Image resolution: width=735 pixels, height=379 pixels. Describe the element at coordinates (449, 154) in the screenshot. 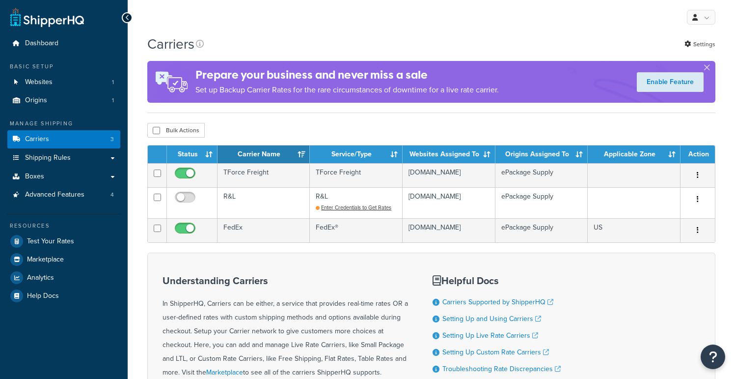

I see `th: Websites Assigned To: activate to sort column ascending` at that location.